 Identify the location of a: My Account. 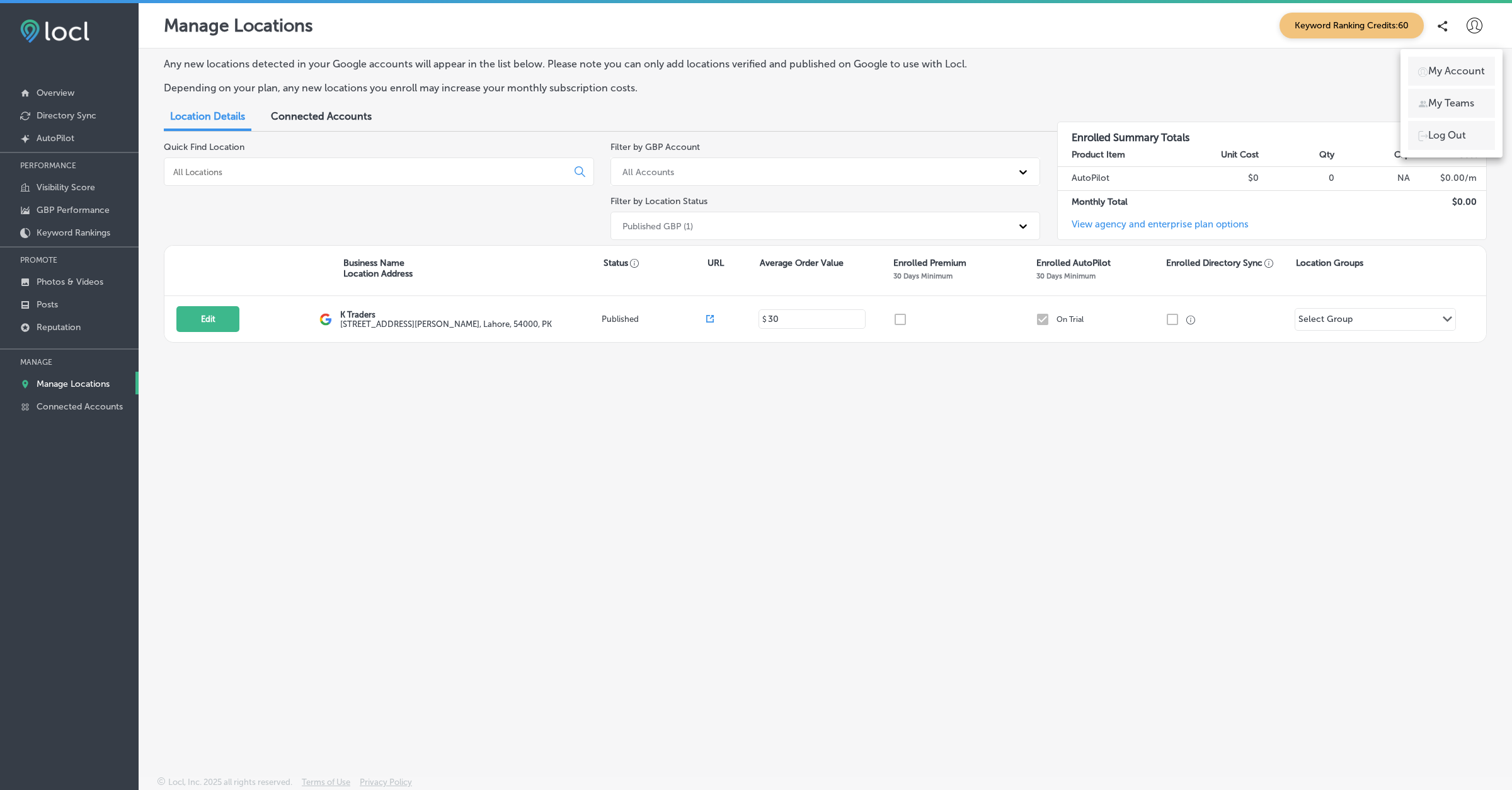
(1452, 71).